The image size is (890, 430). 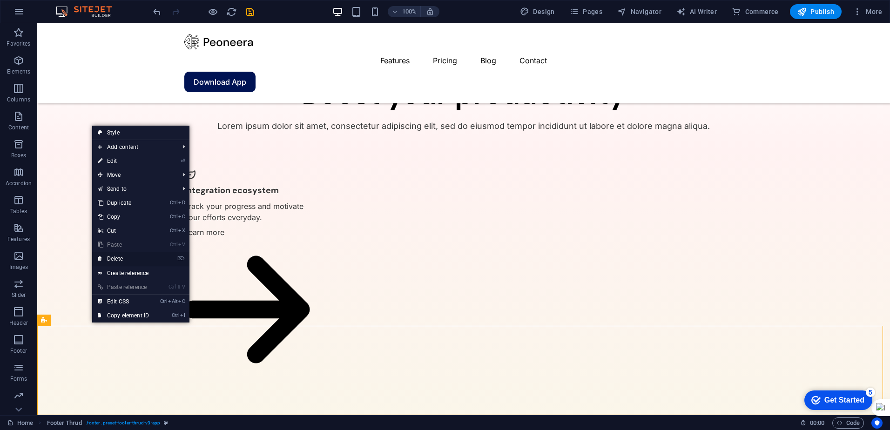 I want to click on button: Pages, so click(x=586, y=12).